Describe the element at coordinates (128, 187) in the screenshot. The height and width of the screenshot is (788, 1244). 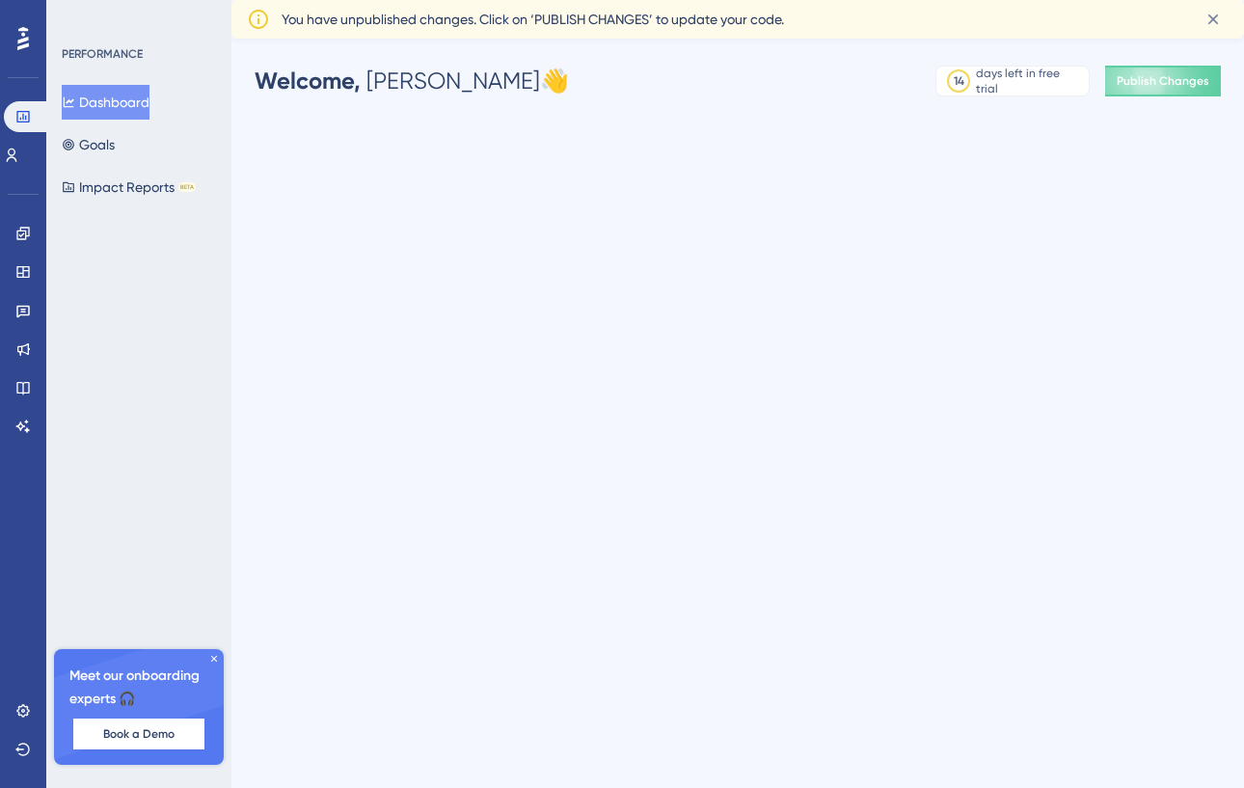
I see `button: Impact ReportsBETA` at that location.